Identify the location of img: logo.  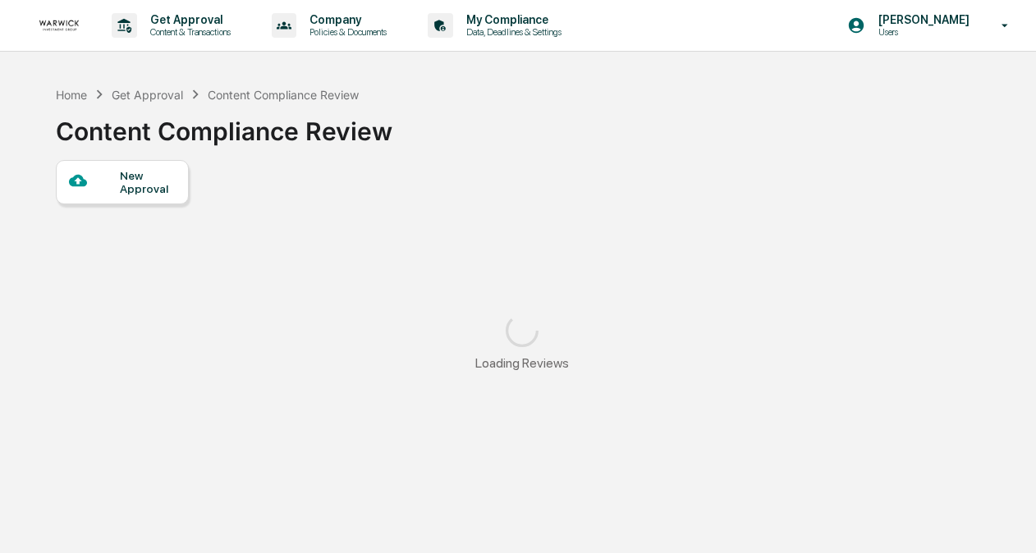
(59, 25).